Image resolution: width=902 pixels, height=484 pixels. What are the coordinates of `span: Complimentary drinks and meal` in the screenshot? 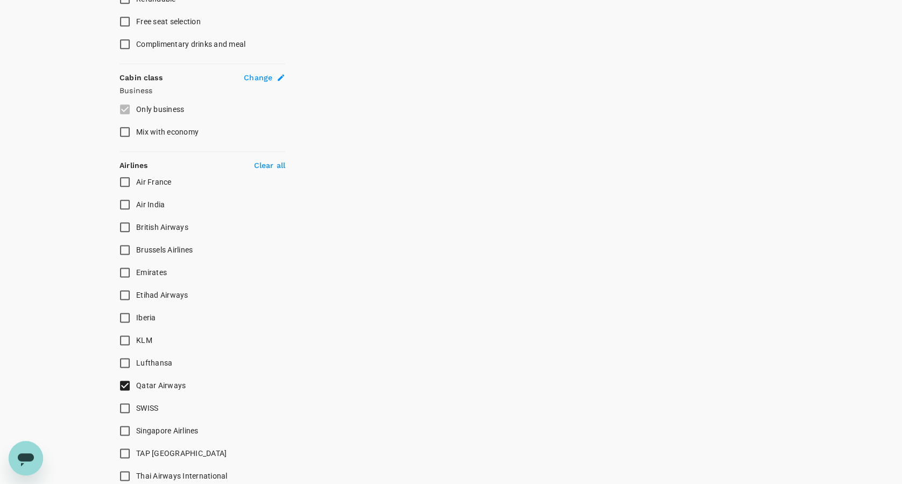 It's located at (191, 44).